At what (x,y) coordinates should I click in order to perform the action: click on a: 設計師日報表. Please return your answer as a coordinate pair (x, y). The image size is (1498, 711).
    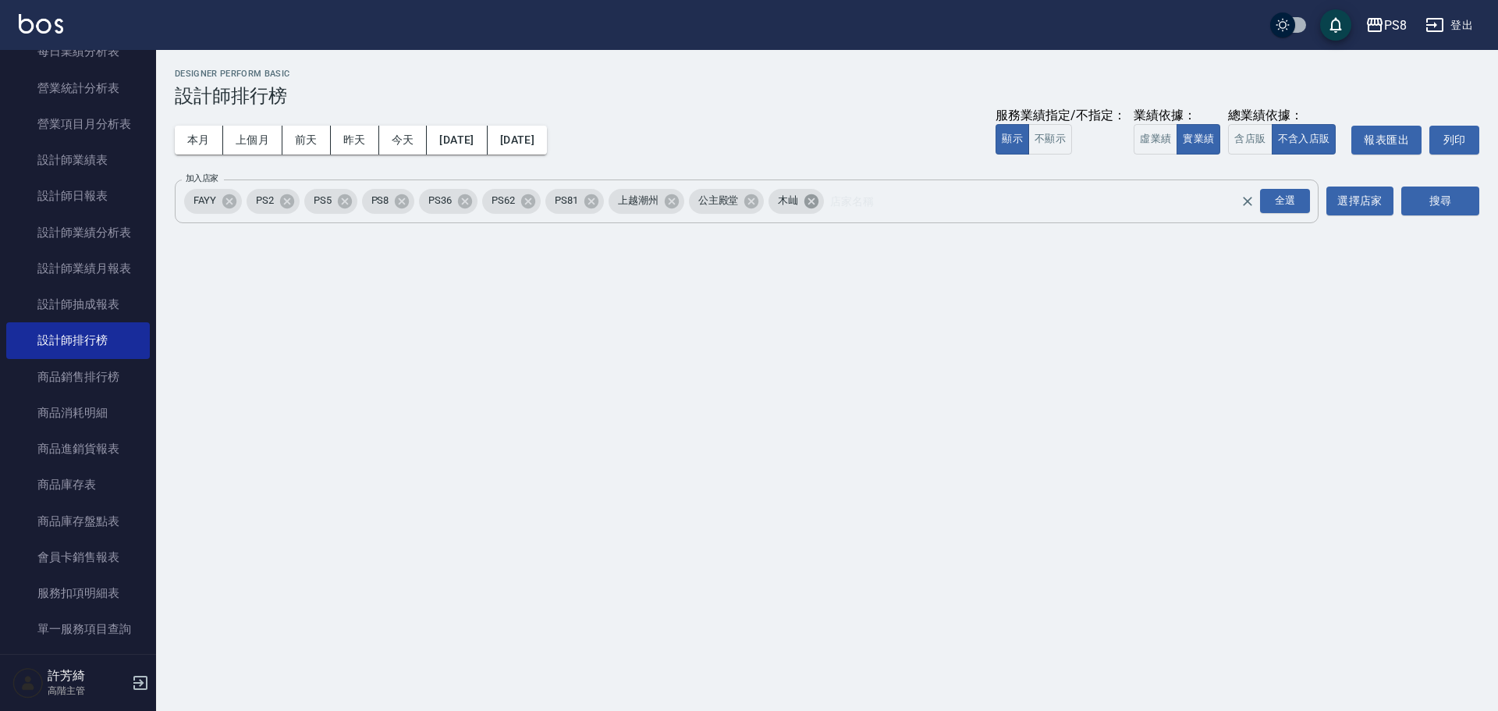
    Looking at the image, I should click on (78, 196).